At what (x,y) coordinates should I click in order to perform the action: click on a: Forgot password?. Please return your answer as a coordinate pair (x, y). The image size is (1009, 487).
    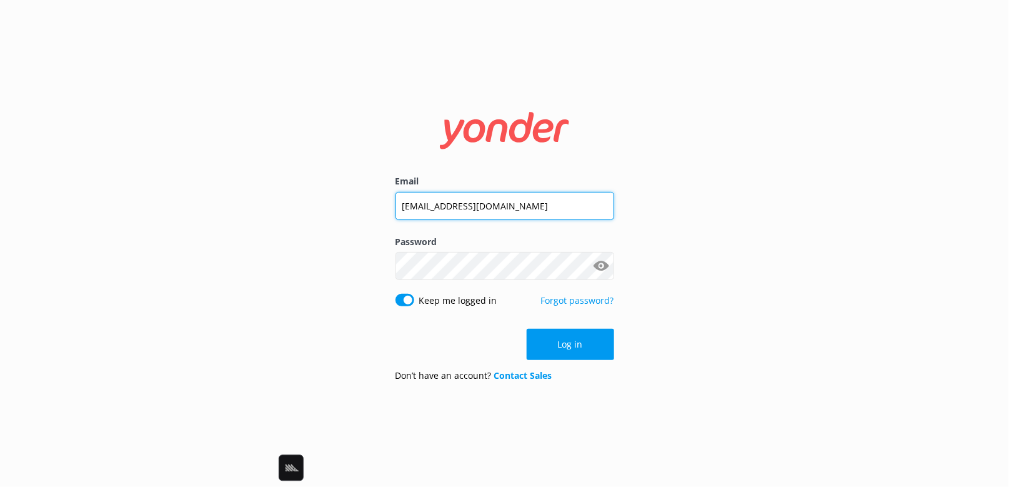
    Looking at the image, I should click on (577, 300).